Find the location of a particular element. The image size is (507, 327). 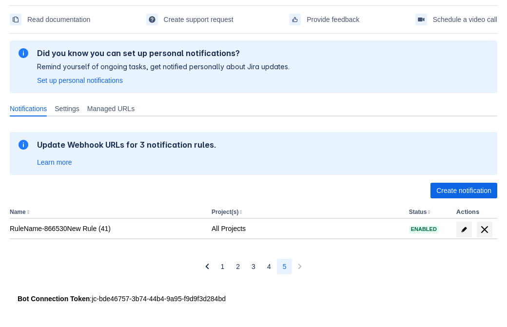

span: 1 is located at coordinates (223, 267).